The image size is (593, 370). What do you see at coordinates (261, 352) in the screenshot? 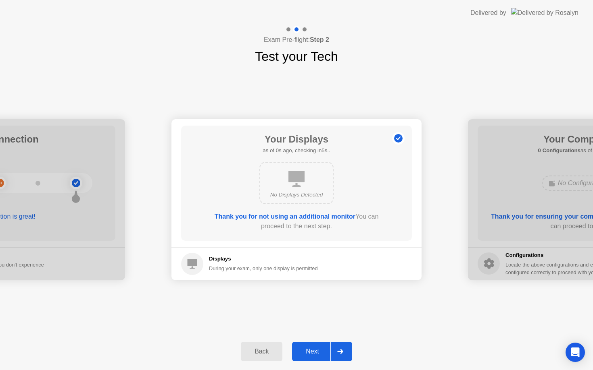
I see `div: Back` at bounding box center [261, 352].